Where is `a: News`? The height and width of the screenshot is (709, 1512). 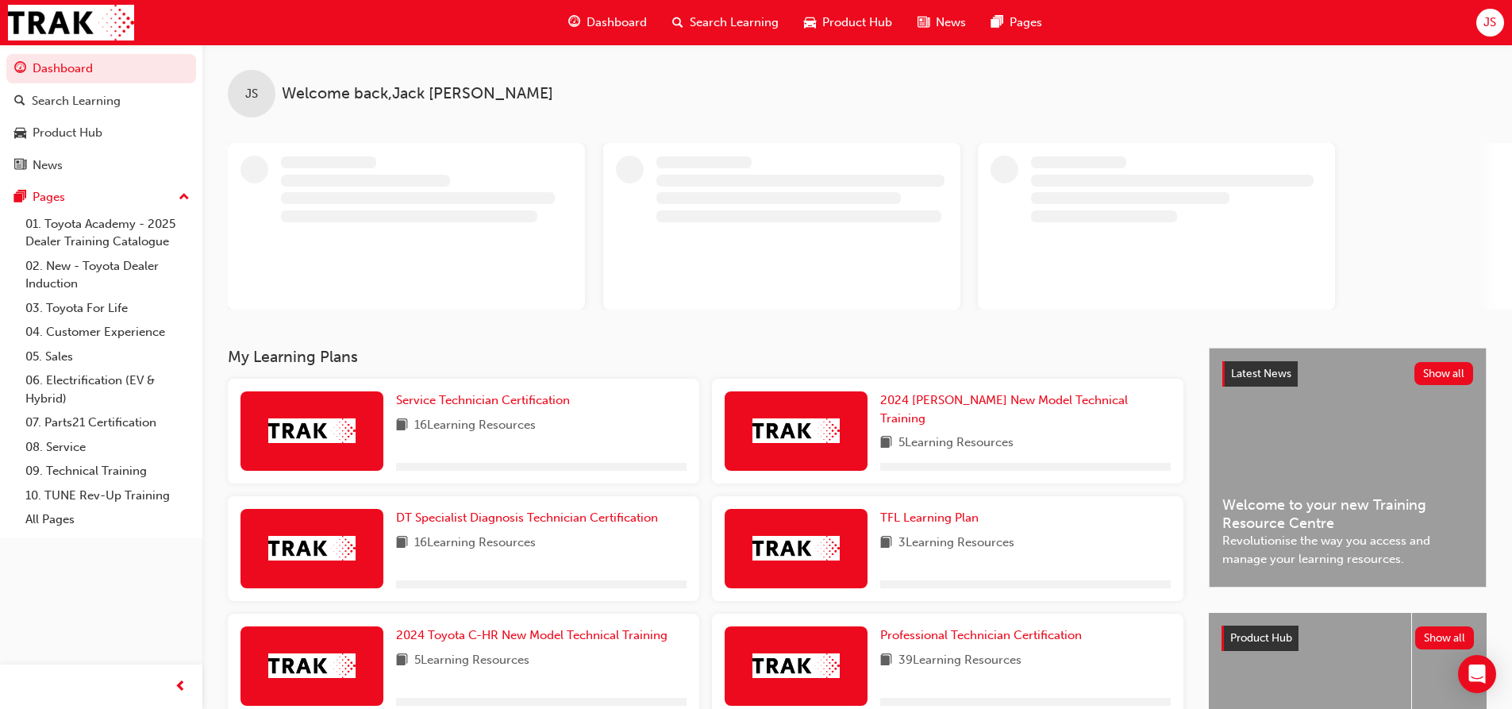 a: News is located at coordinates (101, 165).